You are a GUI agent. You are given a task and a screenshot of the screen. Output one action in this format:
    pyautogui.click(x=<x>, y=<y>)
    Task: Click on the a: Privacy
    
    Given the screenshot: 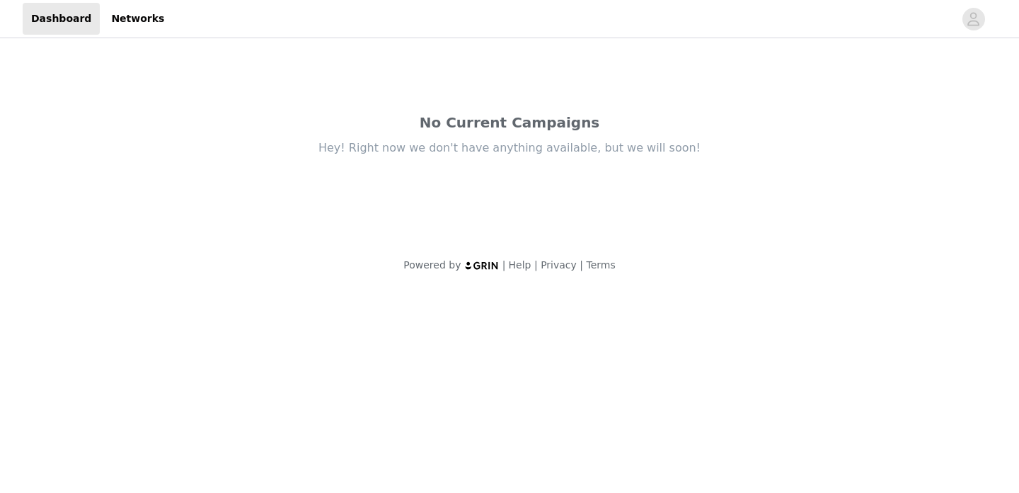 What is the action you would take?
    pyautogui.click(x=558, y=265)
    